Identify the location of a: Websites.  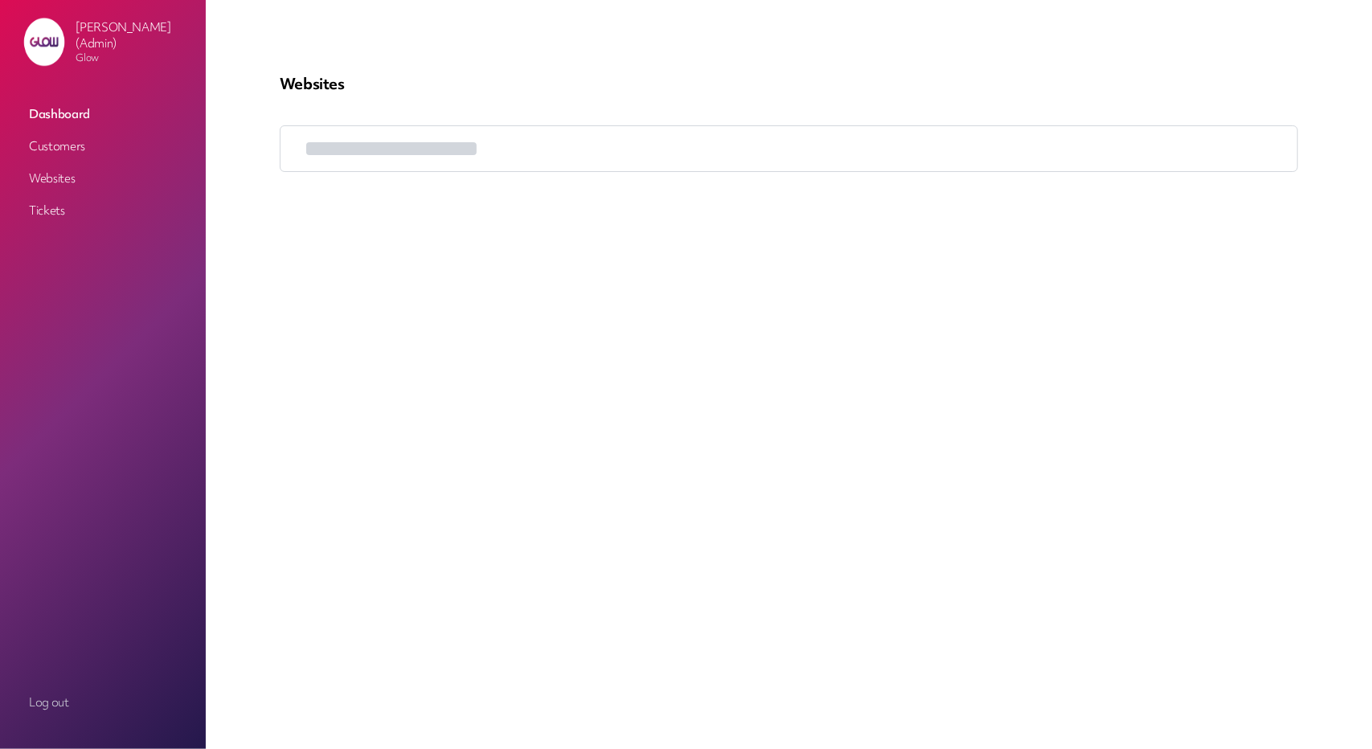
(103, 178).